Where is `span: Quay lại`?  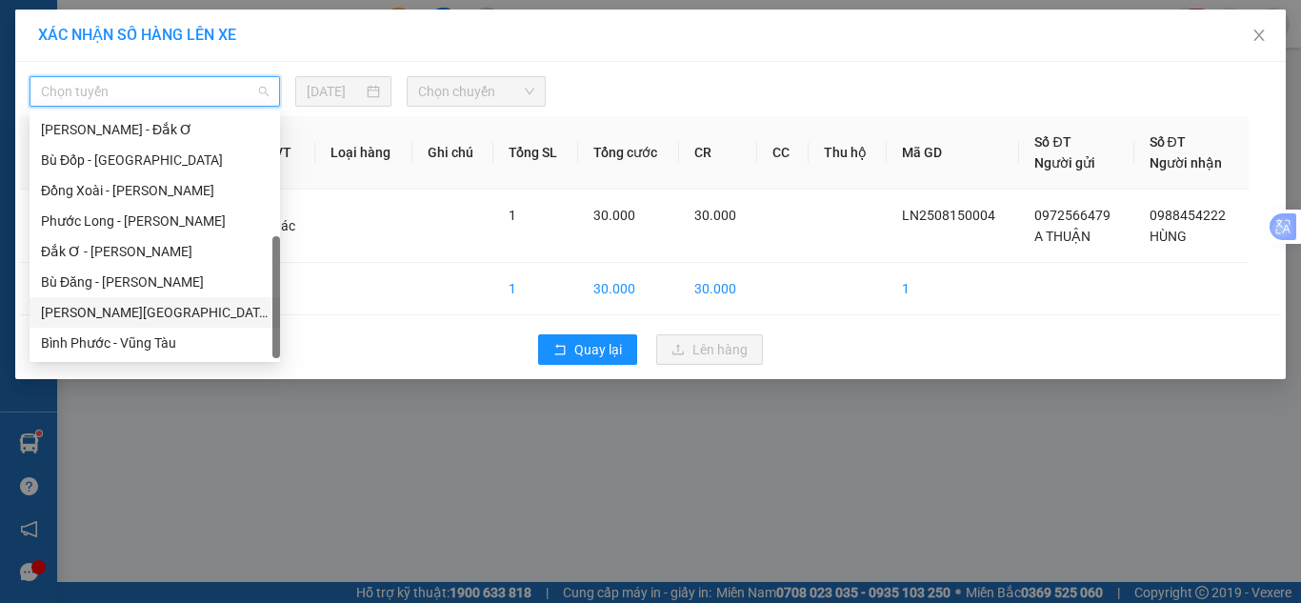
span: Quay lại is located at coordinates (598, 350).